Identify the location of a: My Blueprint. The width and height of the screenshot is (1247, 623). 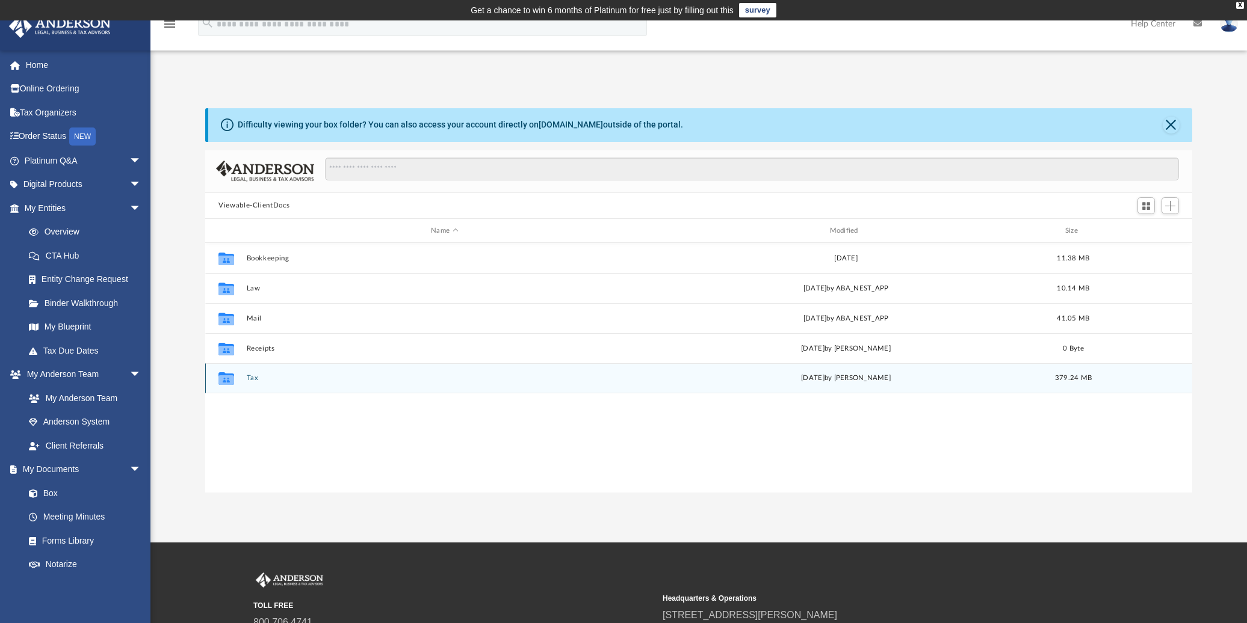
(85, 327).